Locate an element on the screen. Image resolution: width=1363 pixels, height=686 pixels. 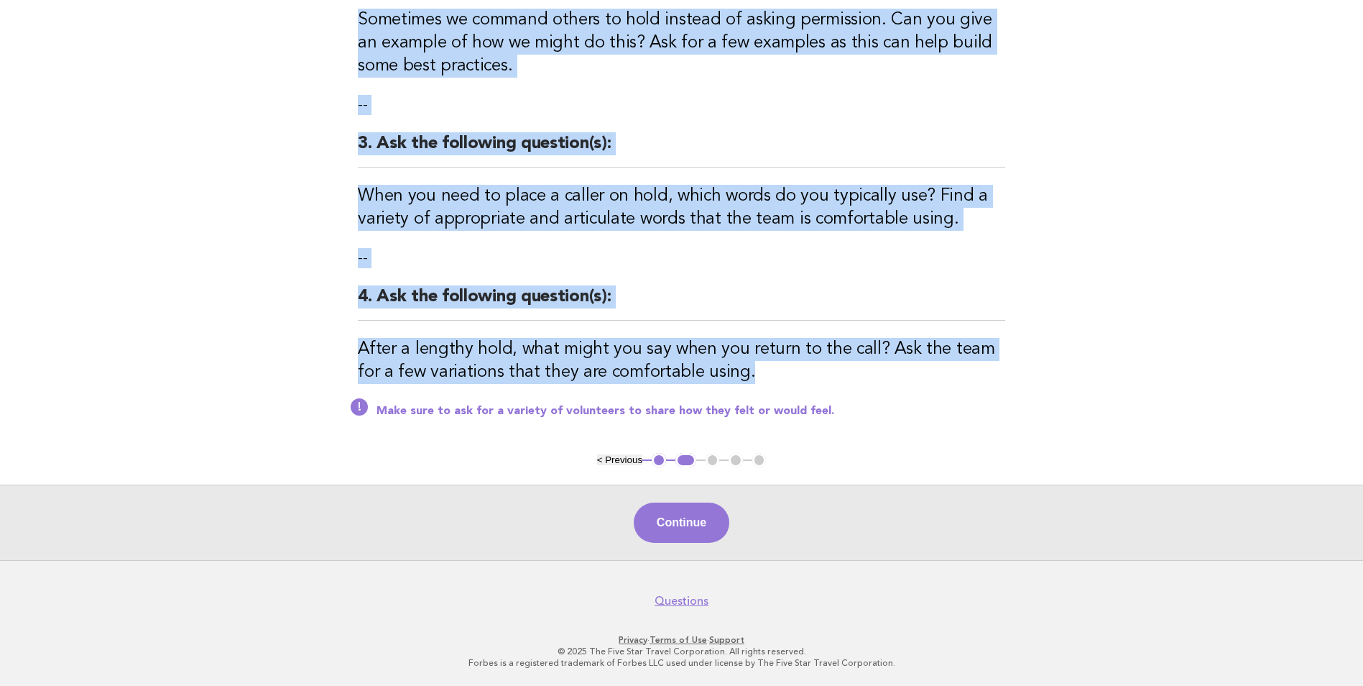
button: 1 is located at coordinates (659, 460).